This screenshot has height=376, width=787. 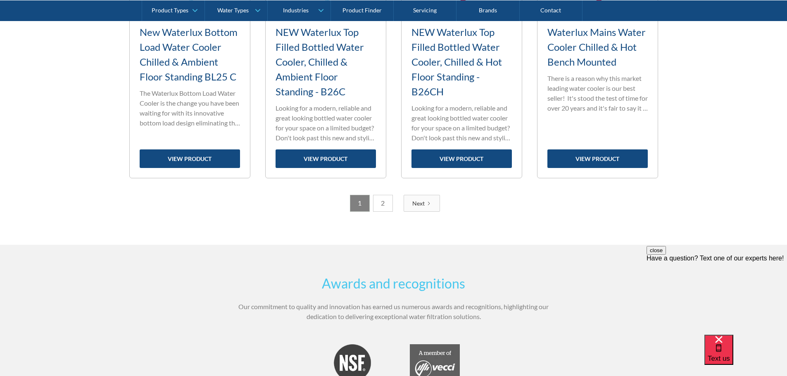 I want to click on h3: Waterlux Mains Water Cooler Chilled & Hot Bench Mounted, so click(x=597, y=47).